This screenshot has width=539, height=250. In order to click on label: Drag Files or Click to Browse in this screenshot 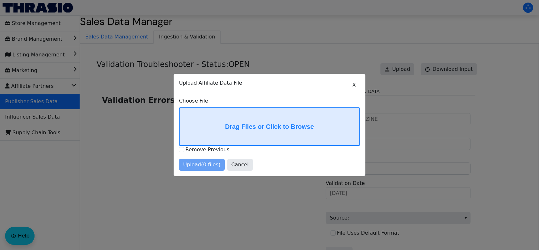, I will do `click(270, 126)`.